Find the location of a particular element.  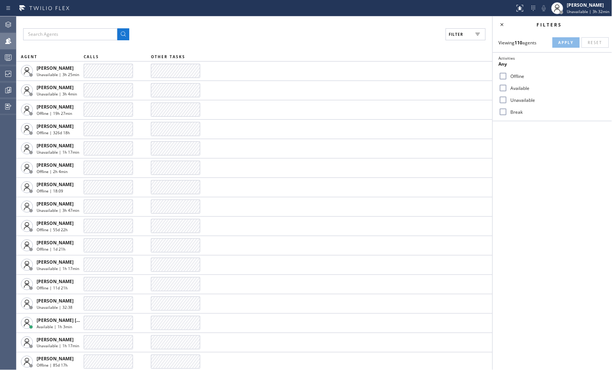

span: Unavailable | 32:38 is located at coordinates (55, 308).